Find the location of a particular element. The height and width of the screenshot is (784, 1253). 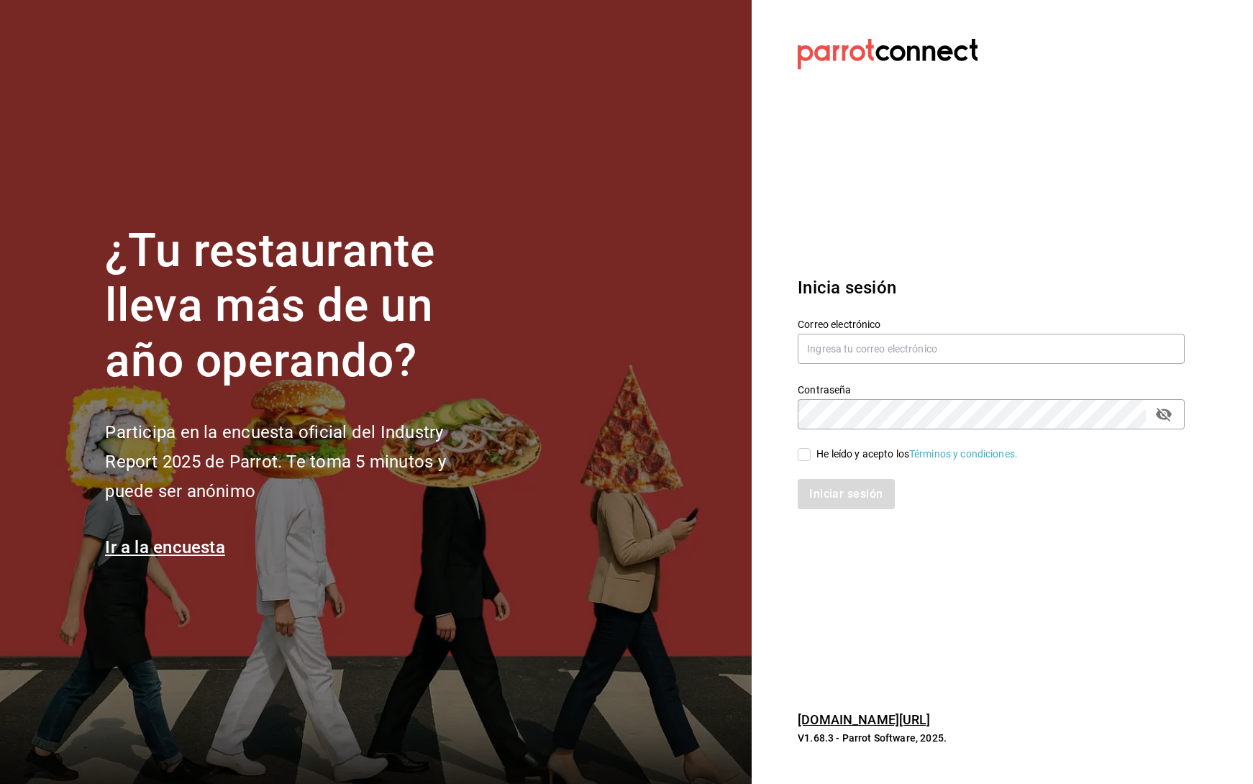

p: V1.68.3 - Parrot Software, 2025. is located at coordinates (991, 738).